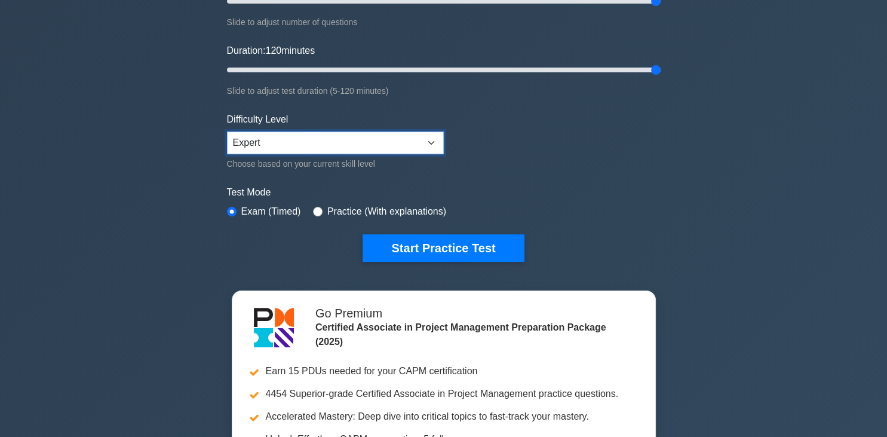 The width and height of the screenshot is (887, 437). What do you see at coordinates (258, 120) in the screenshot?
I see `label: Difficulty Level` at bounding box center [258, 120].